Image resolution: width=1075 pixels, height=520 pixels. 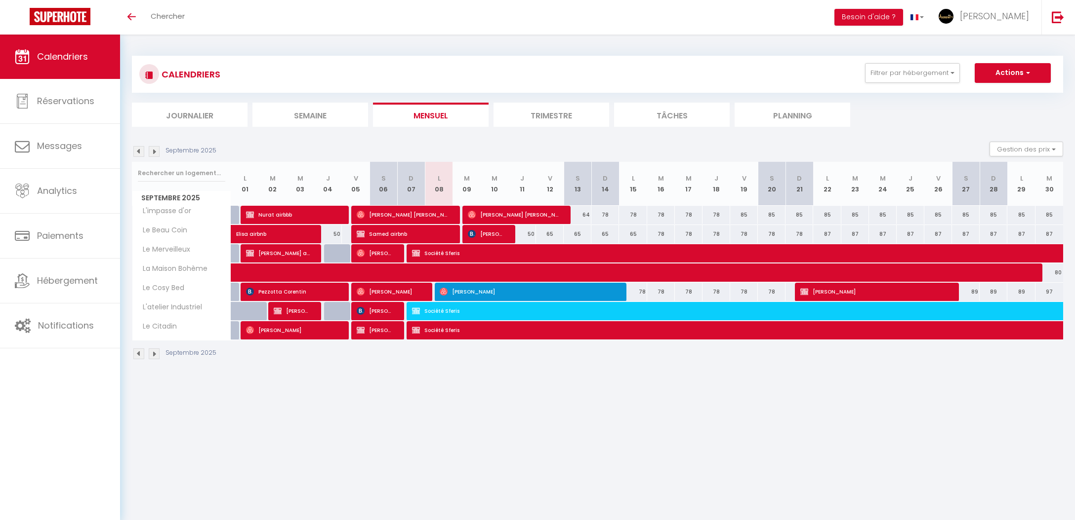 What do you see at coordinates (633, 184) in the screenshot?
I see `th: 15` at bounding box center [633, 184].